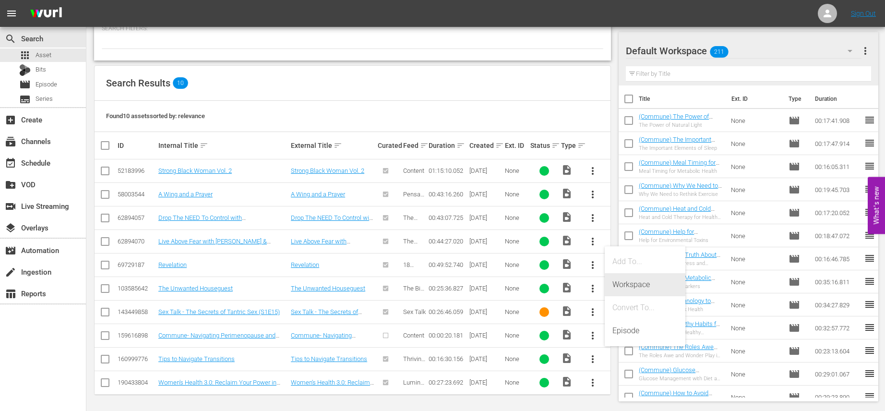 The height and width of the screenshot is (411, 885). Describe the element at coordinates (138, 83) in the screenshot. I see `span: Search Results` at that location.